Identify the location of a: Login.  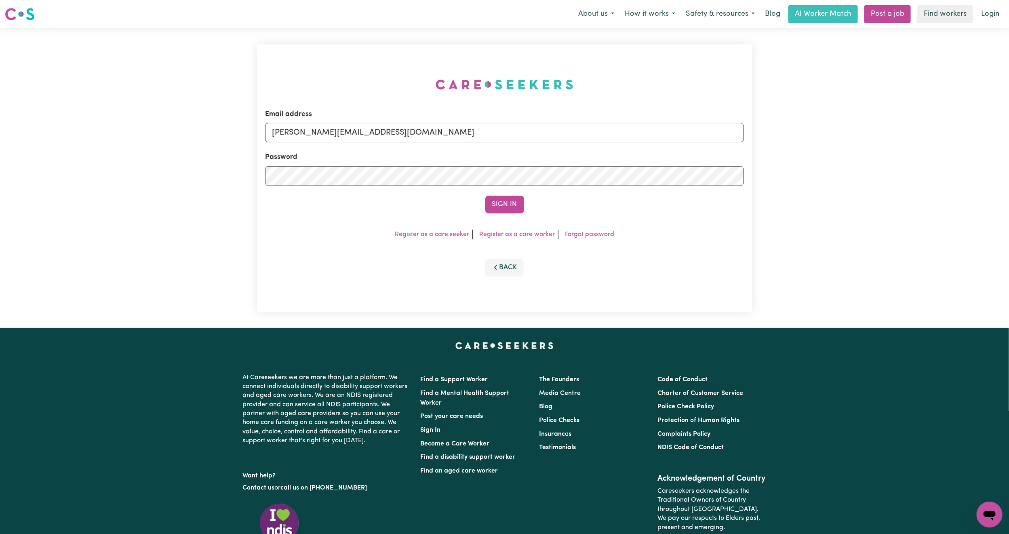
(990, 14).